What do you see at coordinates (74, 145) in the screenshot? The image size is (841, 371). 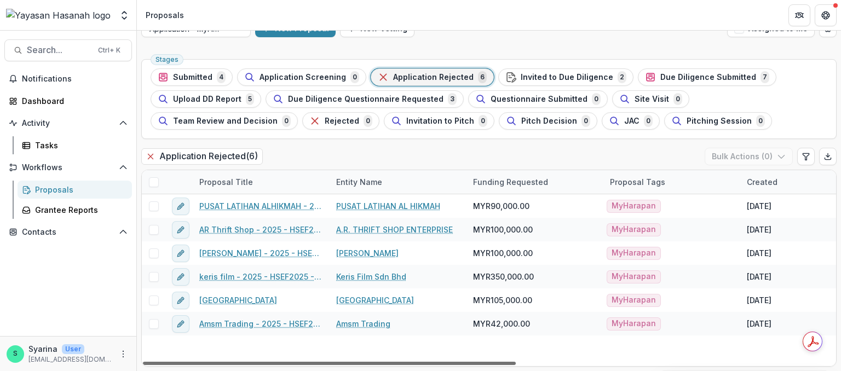 I see `a: Tasks` at bounding box center [74, 145].